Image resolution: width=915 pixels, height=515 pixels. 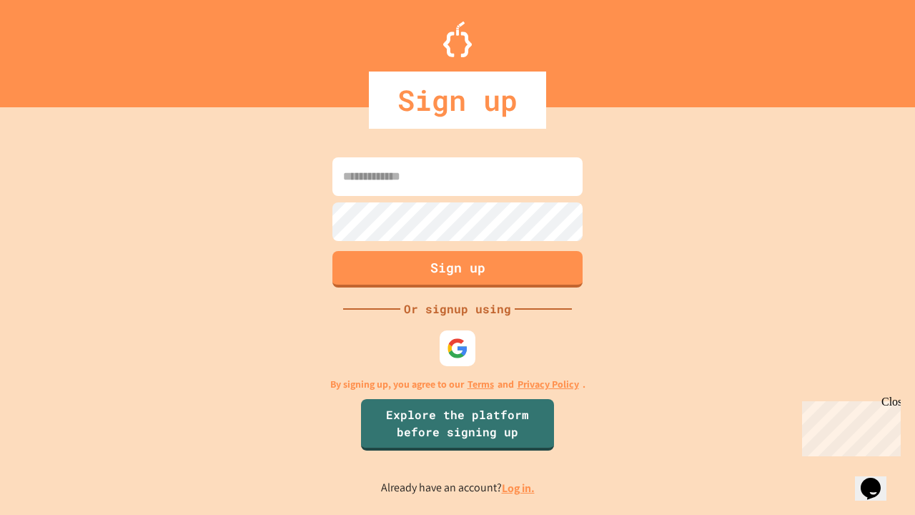 I want to click on p: By signing up, you agree to our and ., so click(x=457, y=384).